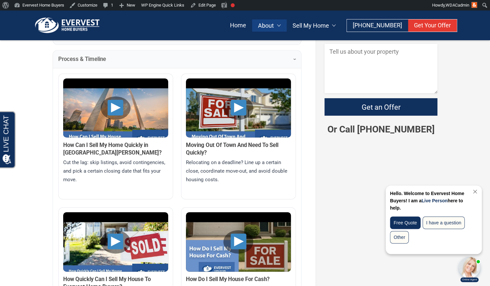 This screenshot has width=490, height=286. I want to click on p: Cut the lag: skip listings, avoid contingencies, and pick a certain closing date that fits your m..., so click(116, 171).